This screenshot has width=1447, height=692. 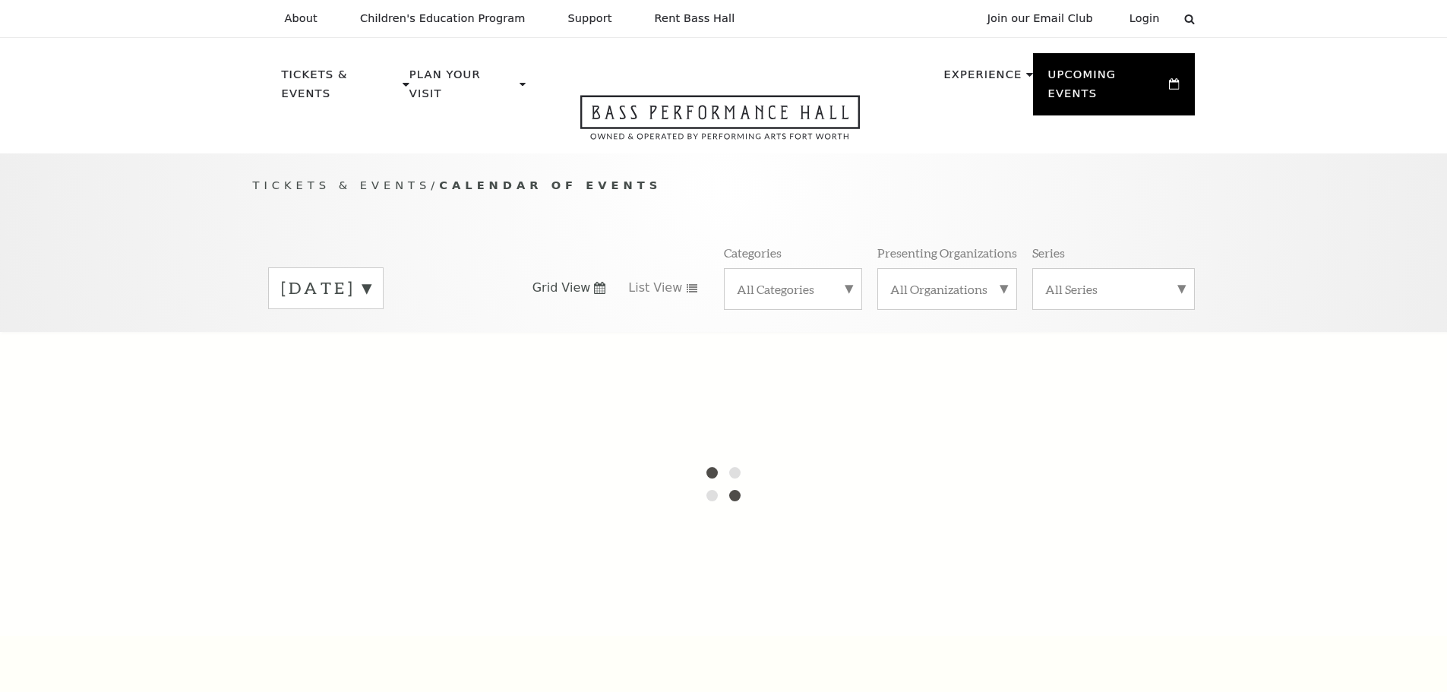 What do you see at coordinates (1048, 252) in the screenshot?
I see `p: Series` at bounding box center [1048, 252].